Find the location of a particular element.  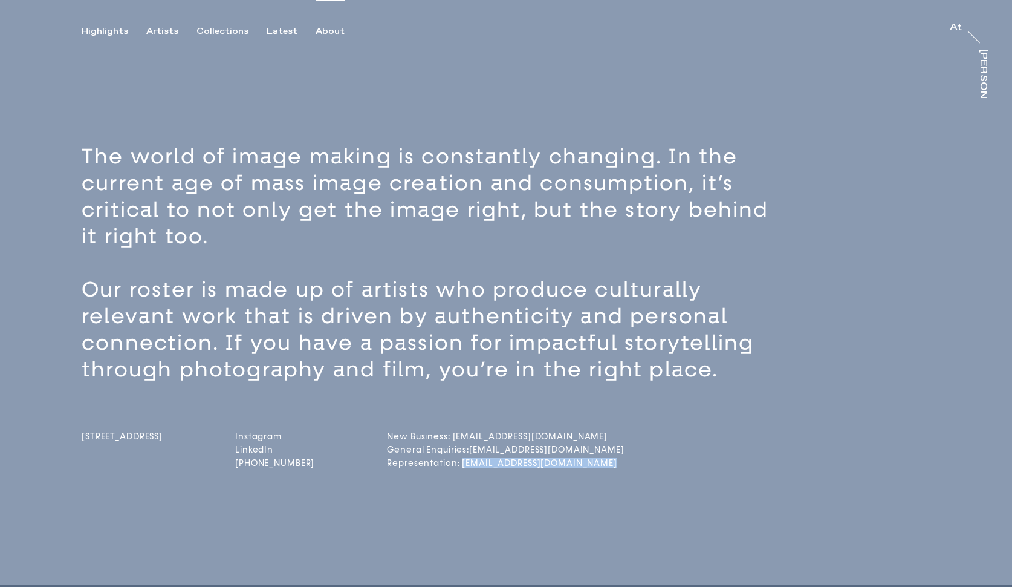

button: Highlights is located at coordinates (114, 31).